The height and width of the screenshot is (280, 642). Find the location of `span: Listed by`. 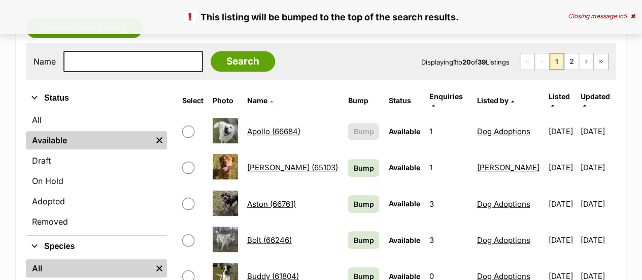

span: Listed by is located at coordinates (493, 100).